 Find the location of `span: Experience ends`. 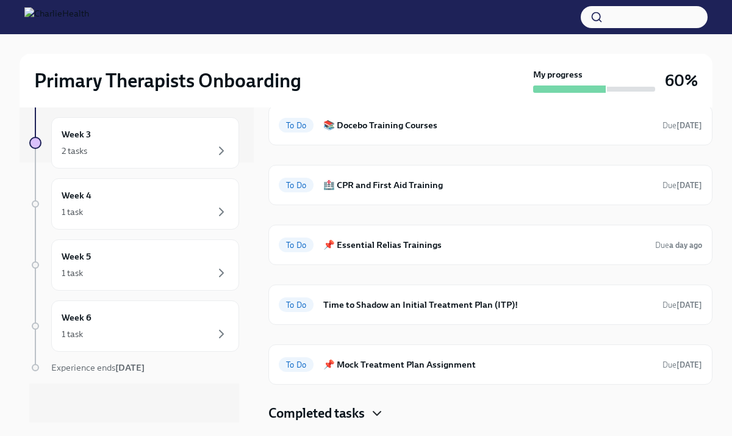

span: Experience ends is located at coordinates (98, 367).